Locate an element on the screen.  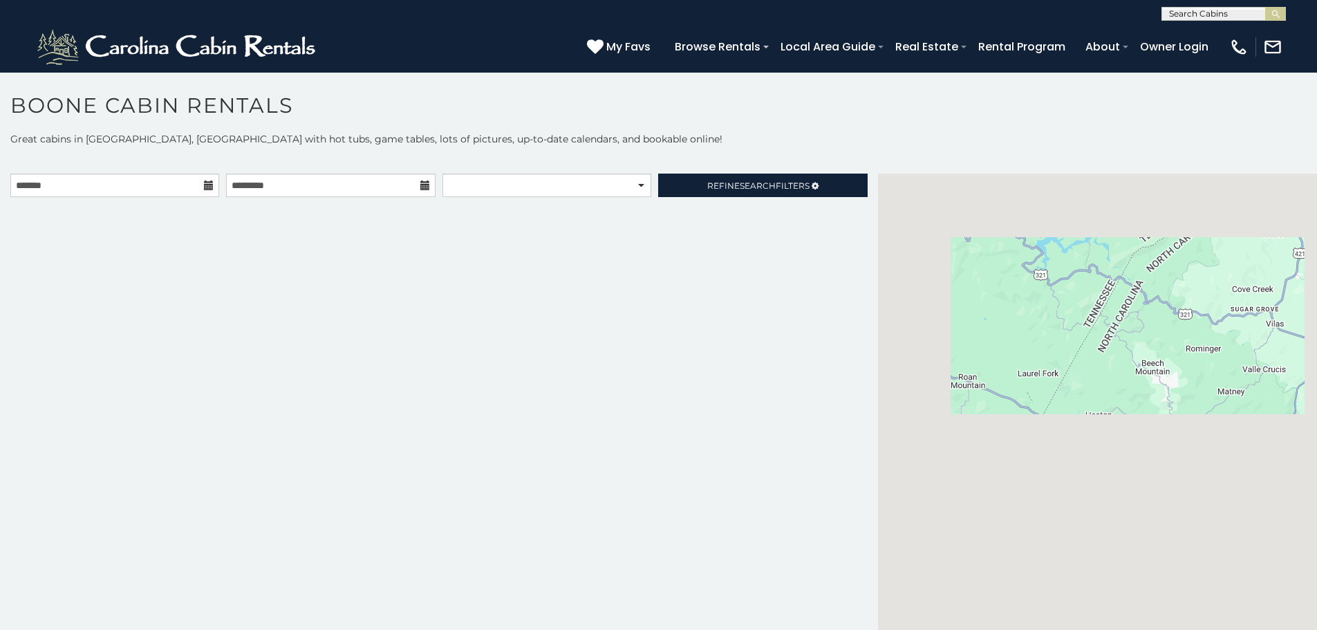
span: Refine Filters is located at coordinates (758, 185).